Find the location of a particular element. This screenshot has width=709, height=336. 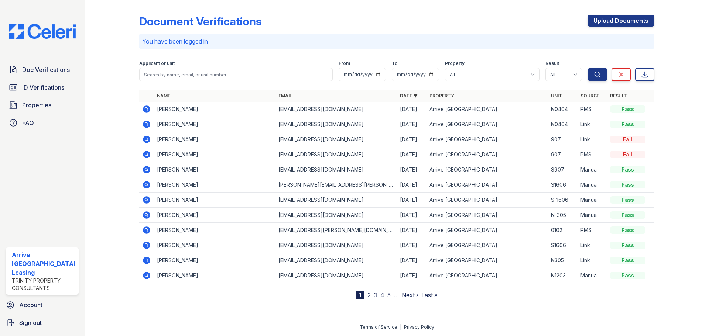

a: Unit is located at coordinates (556, 96).